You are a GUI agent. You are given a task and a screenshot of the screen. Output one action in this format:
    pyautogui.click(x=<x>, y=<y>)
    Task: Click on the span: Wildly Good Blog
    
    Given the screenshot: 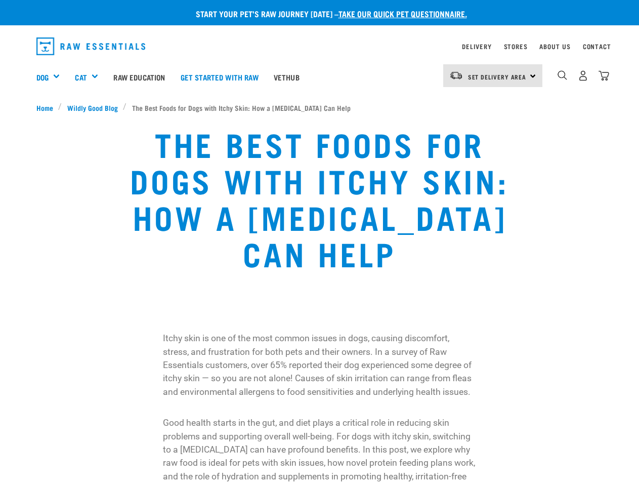 What is the action you would take?
    pyautogui.click(x=93, y=107)
    